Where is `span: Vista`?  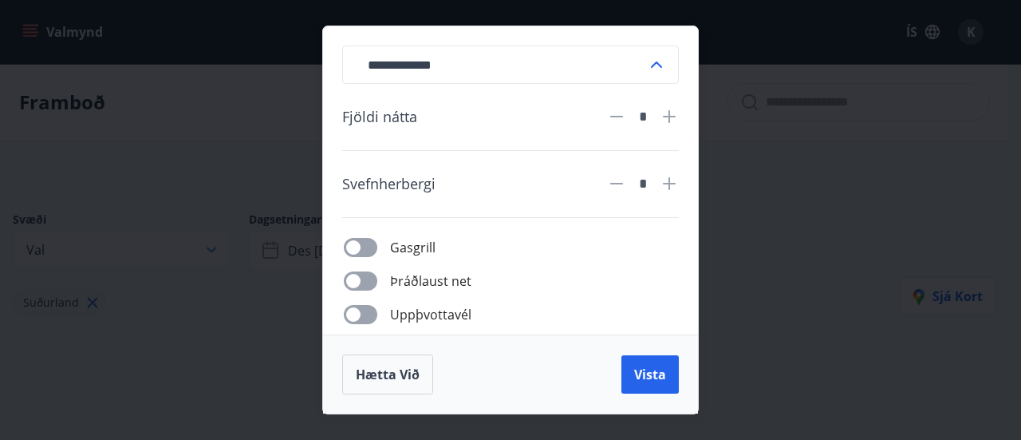 span: Vista is located at coordinates (650, 374).